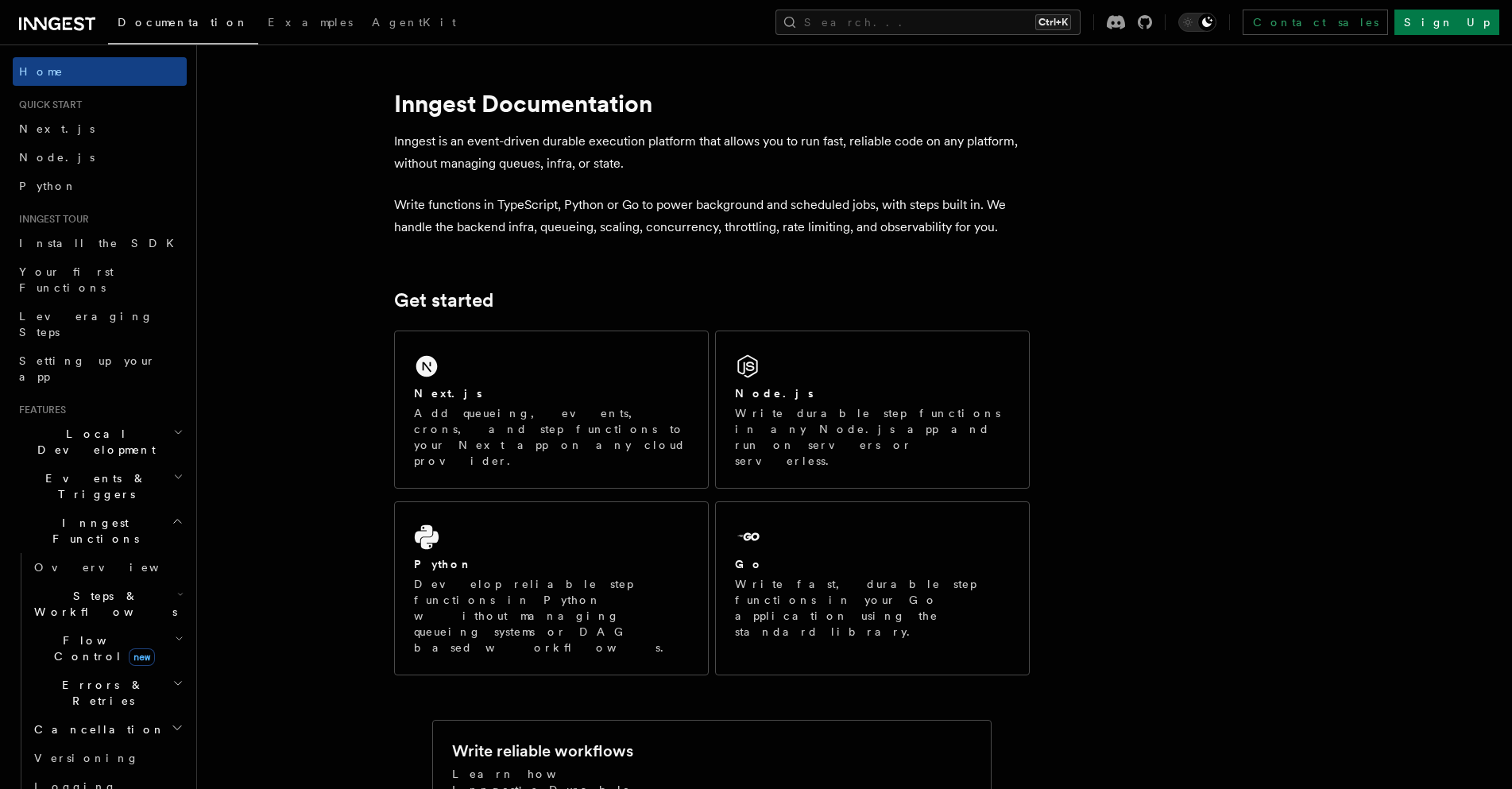 This screenshot has width=1512, height=789. Describe the element at coordinates (99, 129) in the screenshot. I see `a: Next.js` at that location.